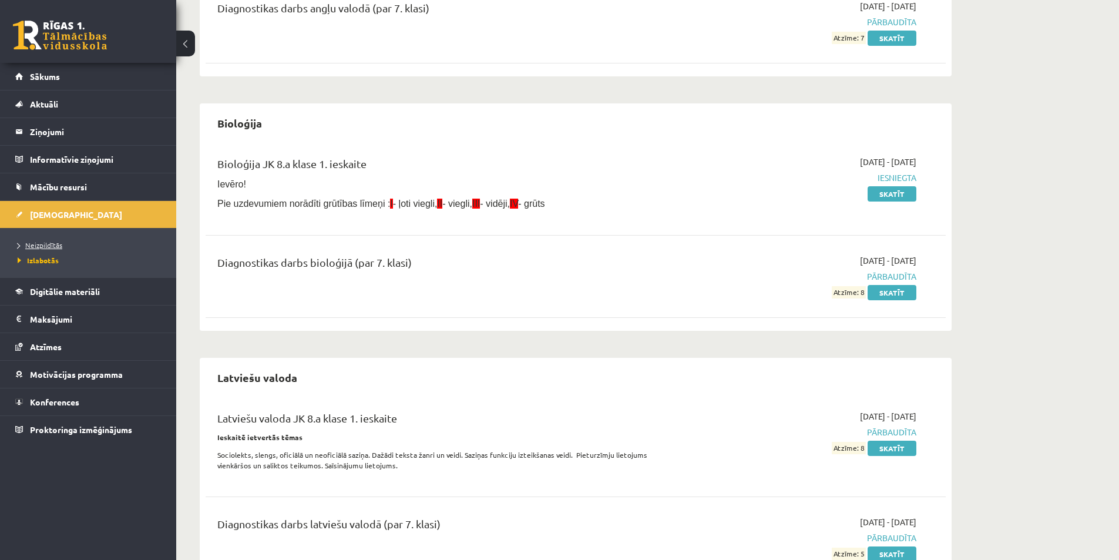 This screenshot has width=1119, height=560. Describe the element at coordinates (96, 159) in the screenshot. I see `legend: Informatīvie ziņojumi` at that location.